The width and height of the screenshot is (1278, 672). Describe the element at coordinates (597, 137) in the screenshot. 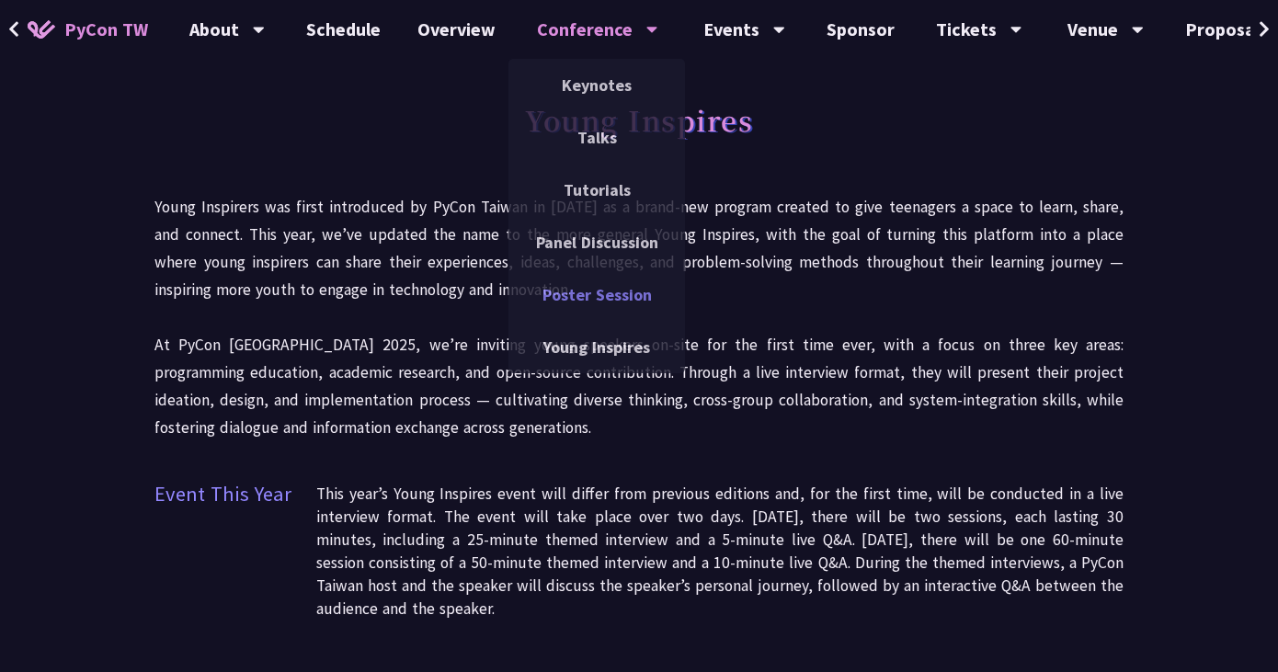

I see `a: Talks` at that location.